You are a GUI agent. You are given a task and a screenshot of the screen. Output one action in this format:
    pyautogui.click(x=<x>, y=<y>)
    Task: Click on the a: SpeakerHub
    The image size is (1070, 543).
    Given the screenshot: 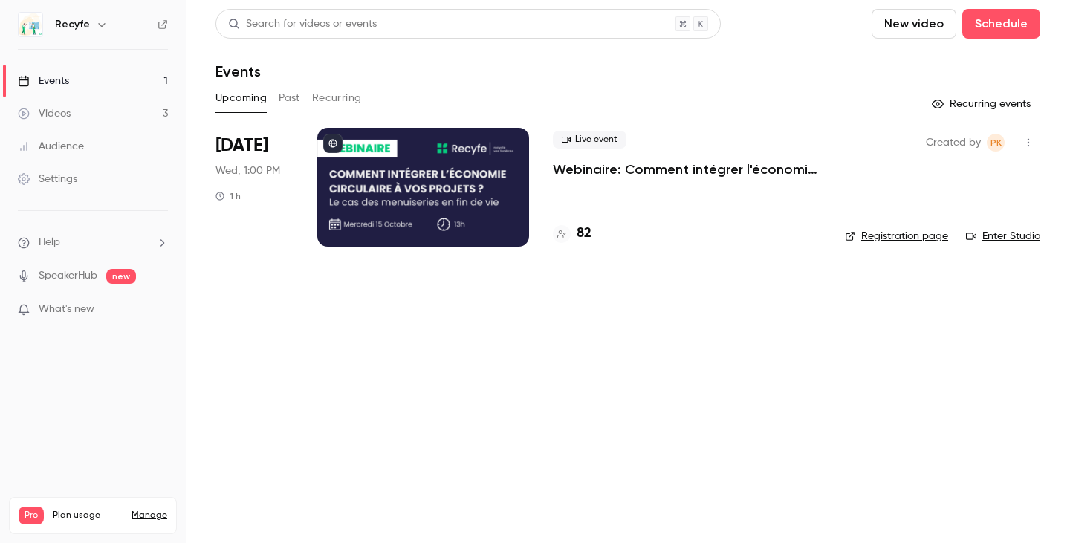 What is the action you would take?
    pyautogui.click(x=68, y=276)
    